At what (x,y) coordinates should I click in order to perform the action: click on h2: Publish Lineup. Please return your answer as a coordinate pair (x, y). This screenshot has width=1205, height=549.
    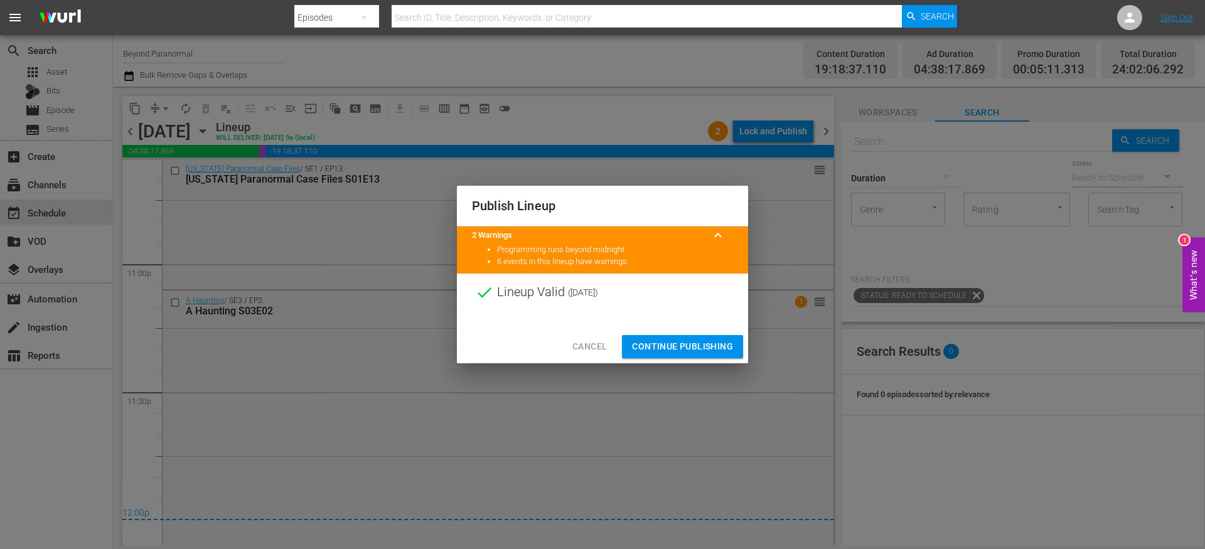
    Looking at the image, I should click on (602, 206).